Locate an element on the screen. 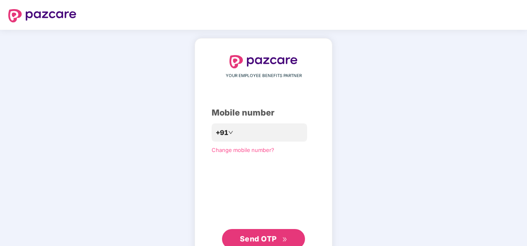 This screenshot has height=246, width=527. span: double-right is located at coordinates (284, 240).